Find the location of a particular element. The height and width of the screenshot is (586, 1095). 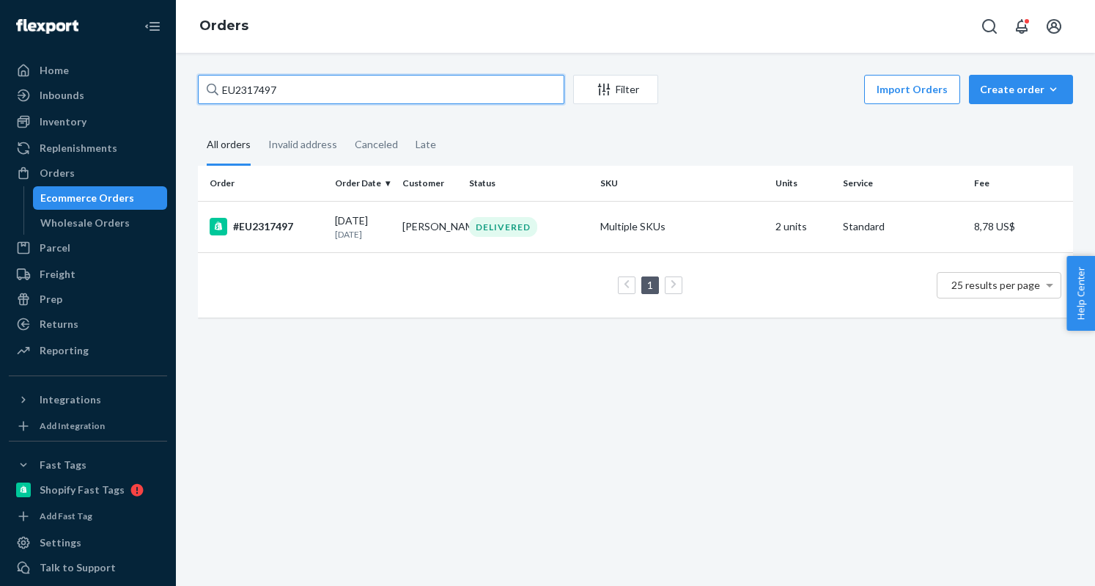

div: Create order is located at coordinates (1021, 89).